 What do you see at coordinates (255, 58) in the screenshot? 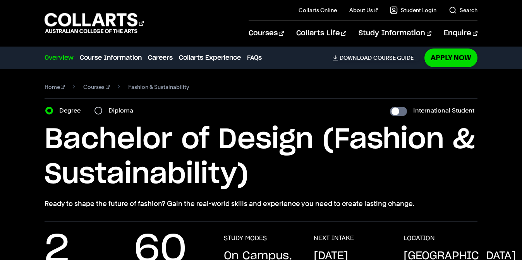
I see `a: FAQs` at bounding box center [255, 58].